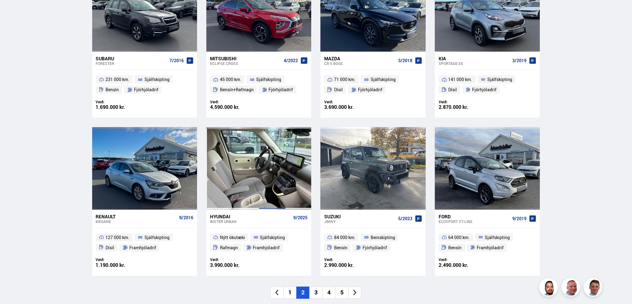  What do you see at coordinates (131, 63) in the screenshot?
I see `div: Forester` at bounding box center [131, 63].